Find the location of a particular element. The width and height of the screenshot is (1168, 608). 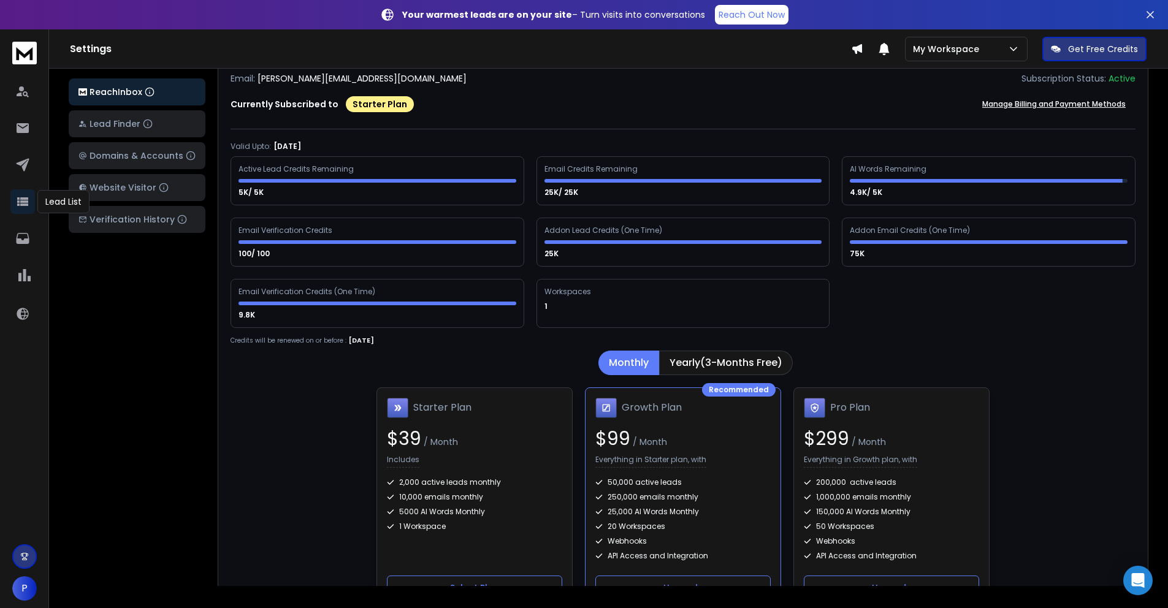

div: Email Verification Credits (One Time) is located at coordinates (306, 292).